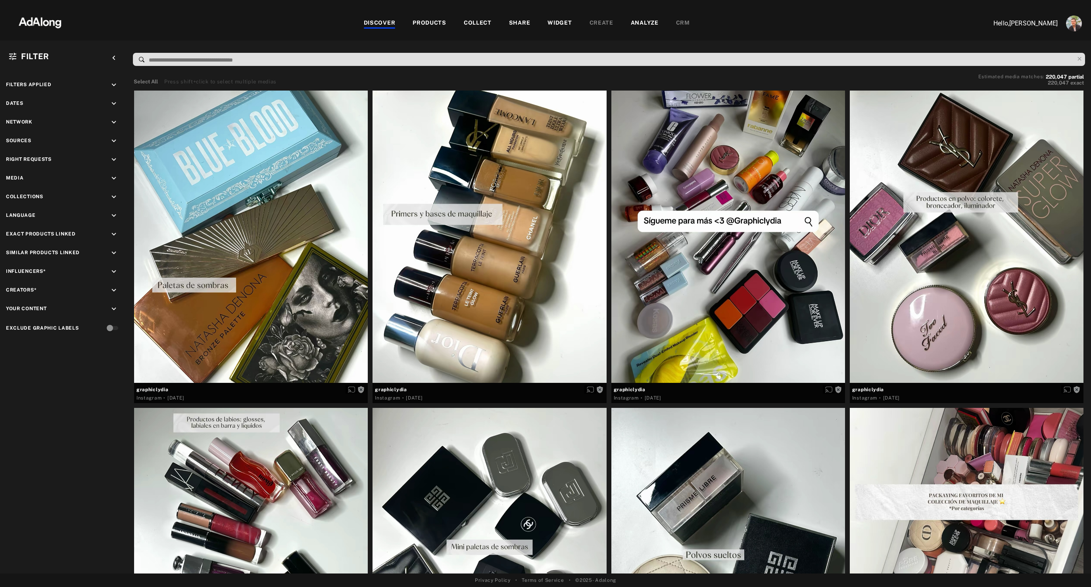 This screenshot has width=1091, height=587. What do you see at coordinates (29, 85) in the screenshot?
I see `span: Filters applied` at bounding box center [29, 85].